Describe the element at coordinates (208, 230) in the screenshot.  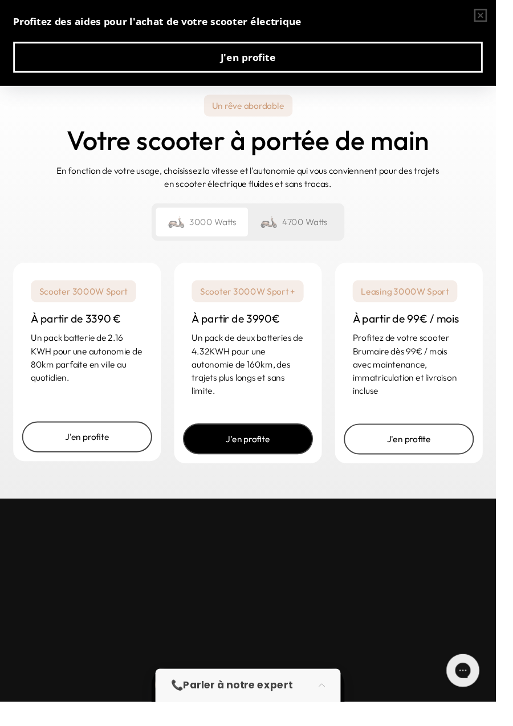
I see `div: 3000 Watts` at that location.